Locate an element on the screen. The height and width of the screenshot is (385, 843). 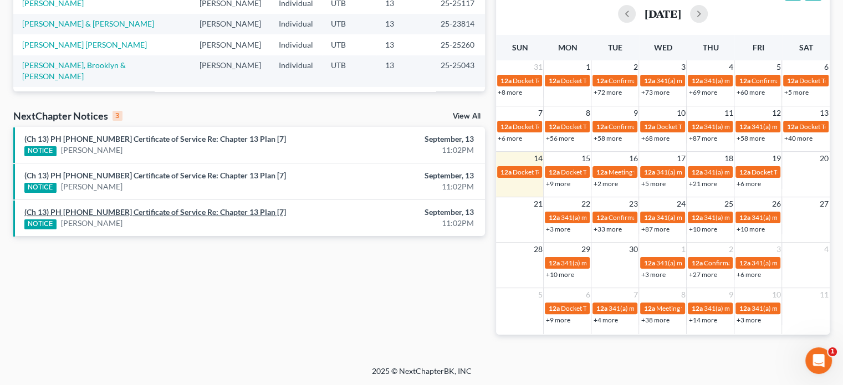
a: +73 more is located at coordinates (655, 92).